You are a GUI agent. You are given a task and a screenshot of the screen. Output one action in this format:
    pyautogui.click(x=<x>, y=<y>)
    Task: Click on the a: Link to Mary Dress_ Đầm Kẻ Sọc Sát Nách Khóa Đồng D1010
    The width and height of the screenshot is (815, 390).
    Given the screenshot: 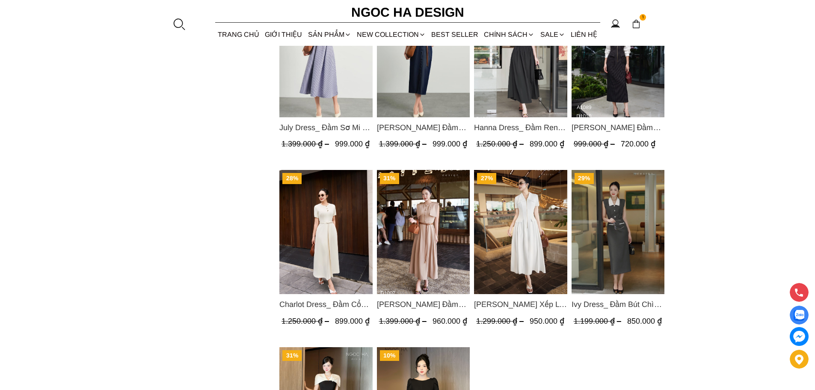 What is the action you would take?
    pyautogui.click(x=617, y=127)
    